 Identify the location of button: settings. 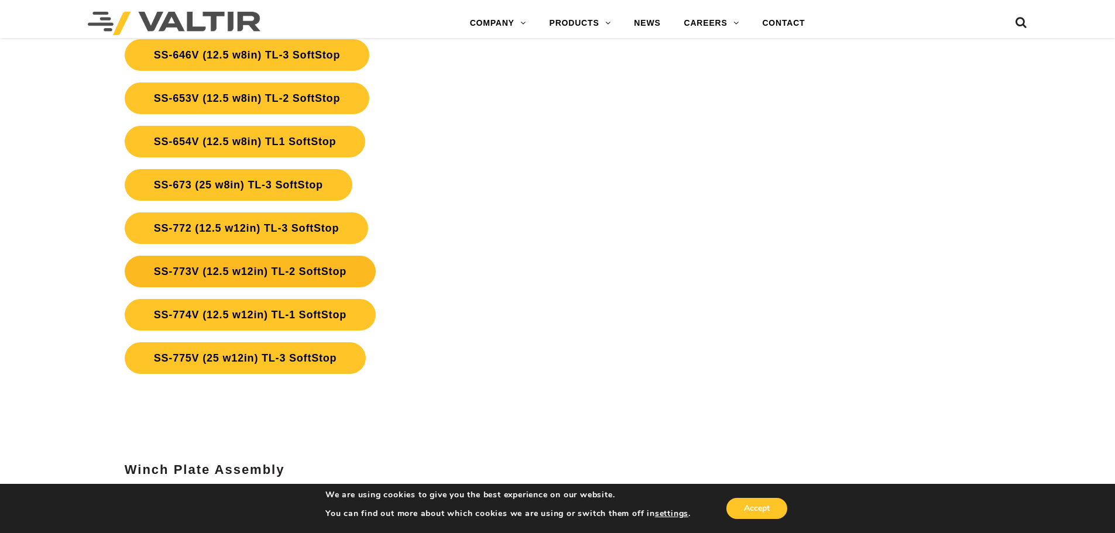
(671, 514).